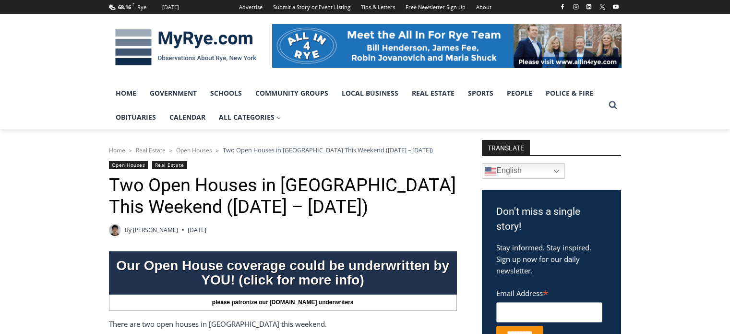  Describe the element at coordinates (506, 147) in the screenshot. I see `strong: TRANSLATE` at that location.